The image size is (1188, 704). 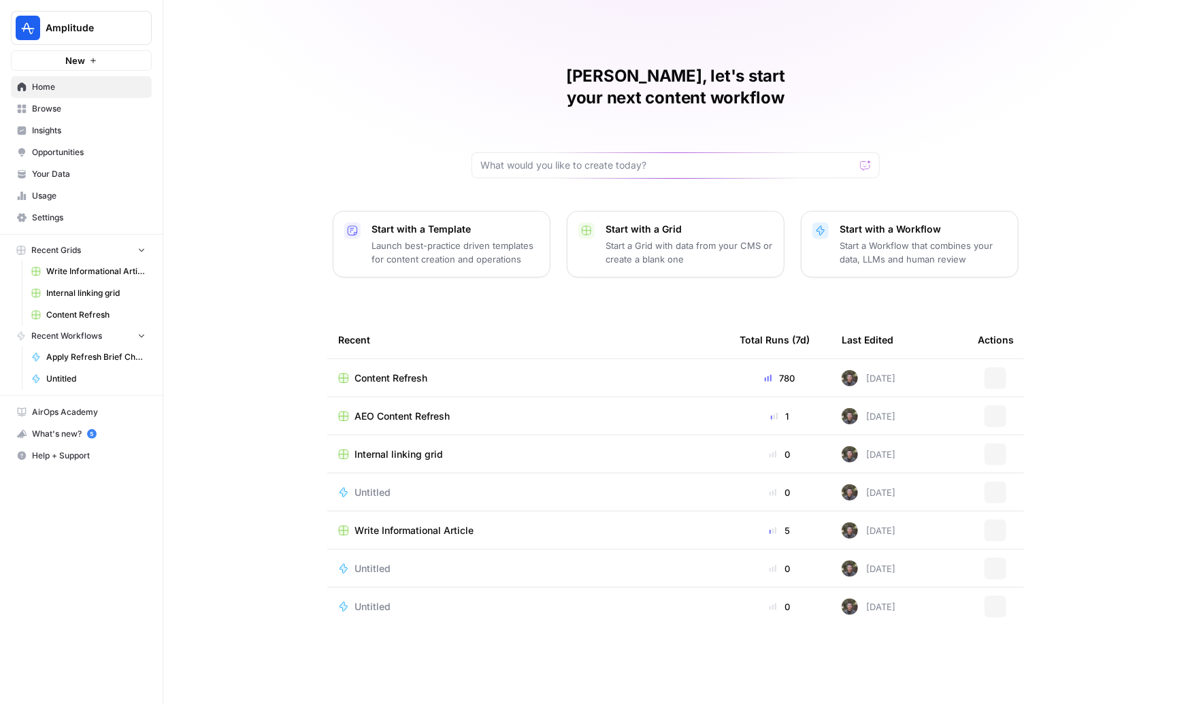 What do you see at coordinates (88, 196) in the screenshot?
I see `span: Usage` at bounding box center [88, 196].